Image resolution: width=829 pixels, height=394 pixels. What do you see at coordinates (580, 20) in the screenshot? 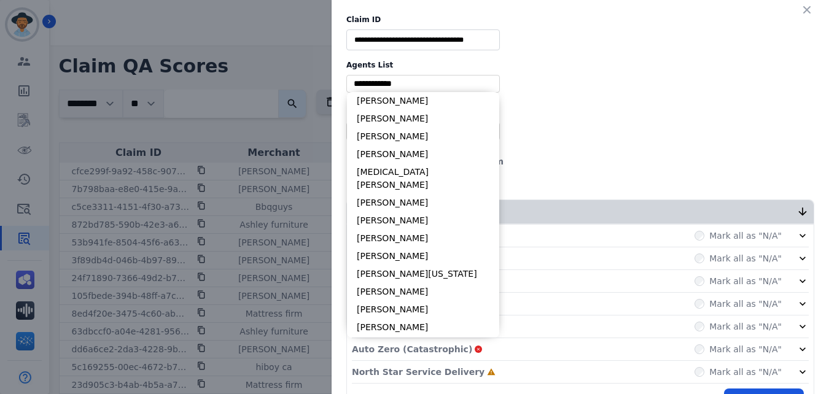
I see `label: Claim ID` at bounding box center [580, 20].